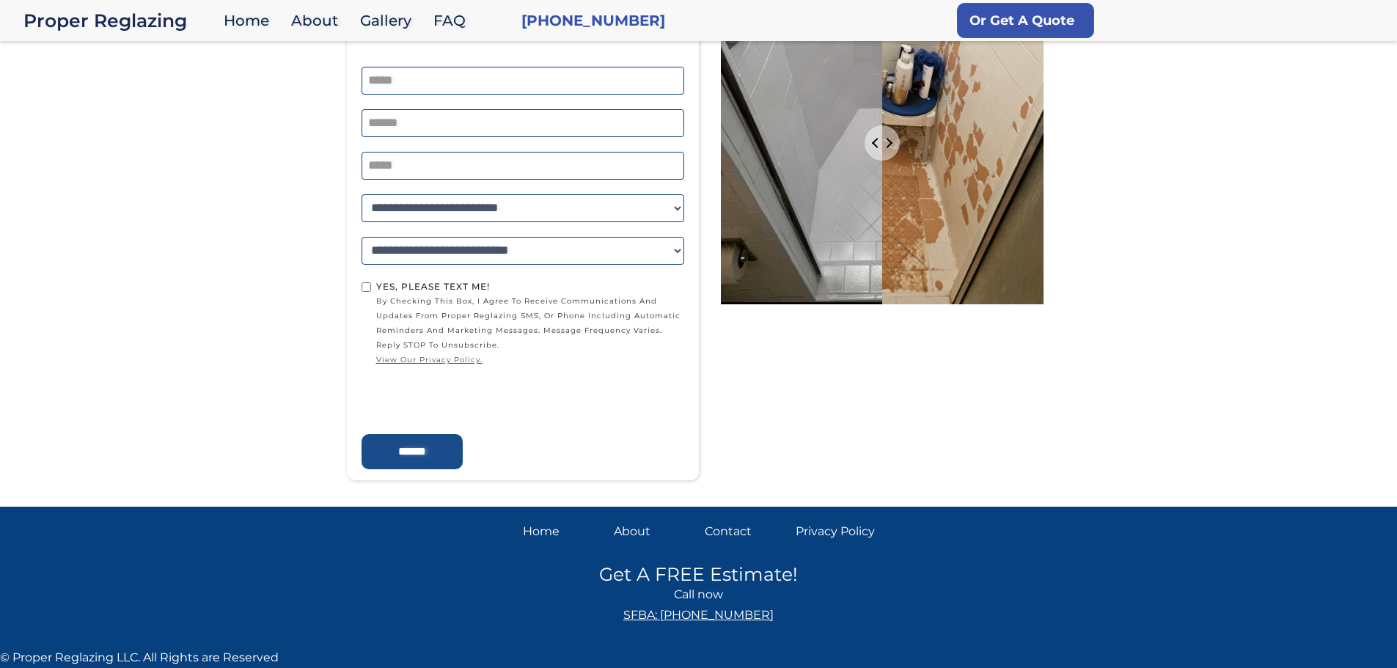 The height and width of the screenshot is (668, 1397). I want to click on form: Home page form, so click(523, 237).